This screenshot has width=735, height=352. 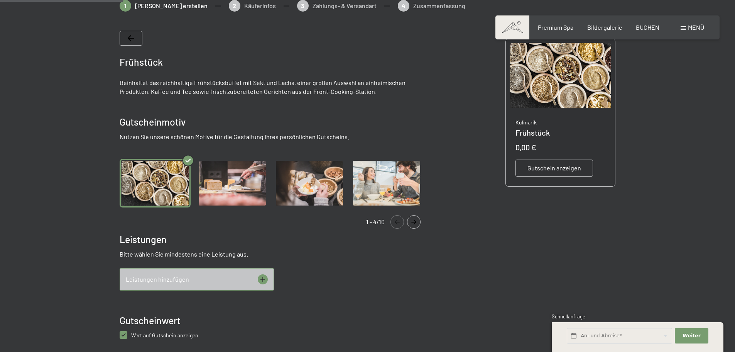 I want to click on button: Weiter, so click(x=692, y=335).